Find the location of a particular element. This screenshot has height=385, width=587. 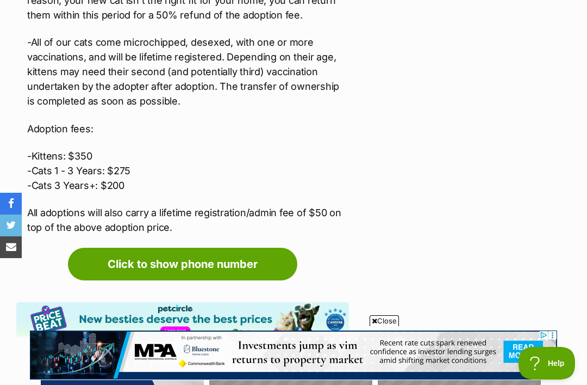

p: Adoption fees: is located at coordinates (188, 128).